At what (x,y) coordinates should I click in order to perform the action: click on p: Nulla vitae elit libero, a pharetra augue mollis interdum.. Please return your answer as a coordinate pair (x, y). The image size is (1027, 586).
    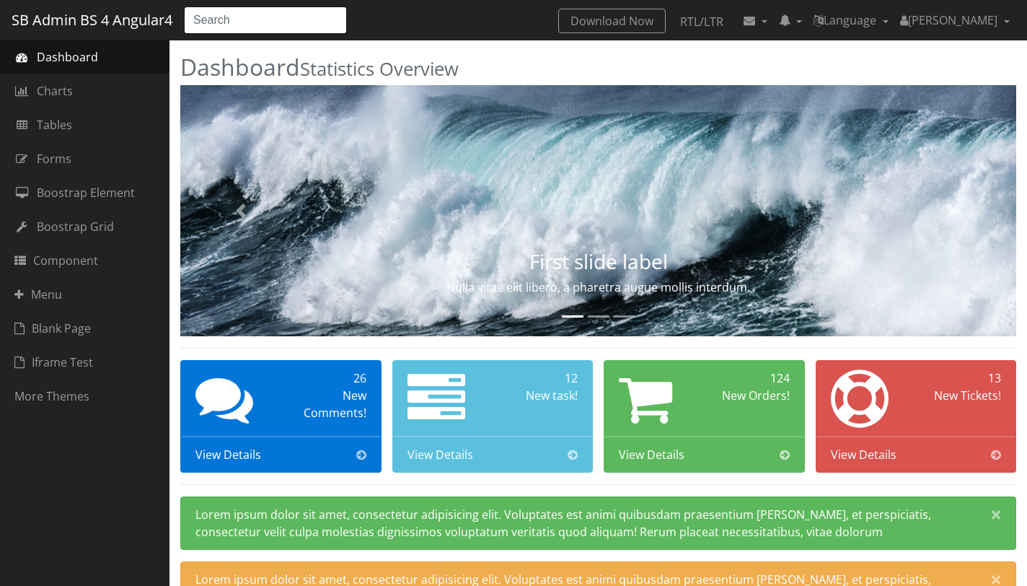
    Looking at the image, I should click on (598, 287).